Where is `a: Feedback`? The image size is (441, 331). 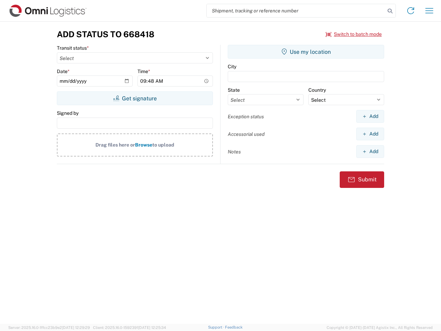
a: Feedback is located at coordinates (234, 327).